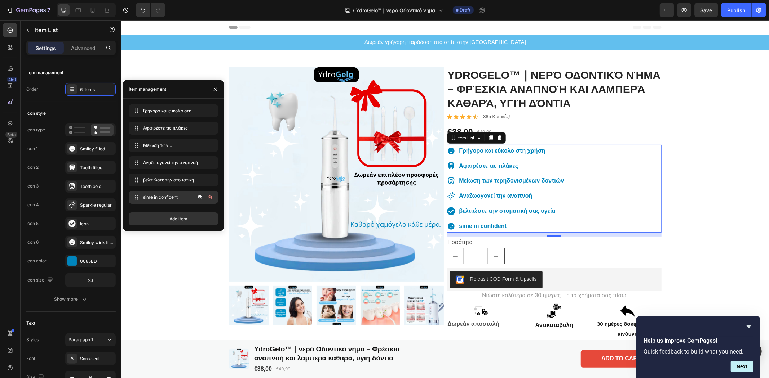  What do you see at coordinates (506, 291) in the screenshot?
I see `img: gempages_580955971912729171-2eda7806-fa0a-4805-af0c-da9337371515.png` at bounding box center [506, 291].